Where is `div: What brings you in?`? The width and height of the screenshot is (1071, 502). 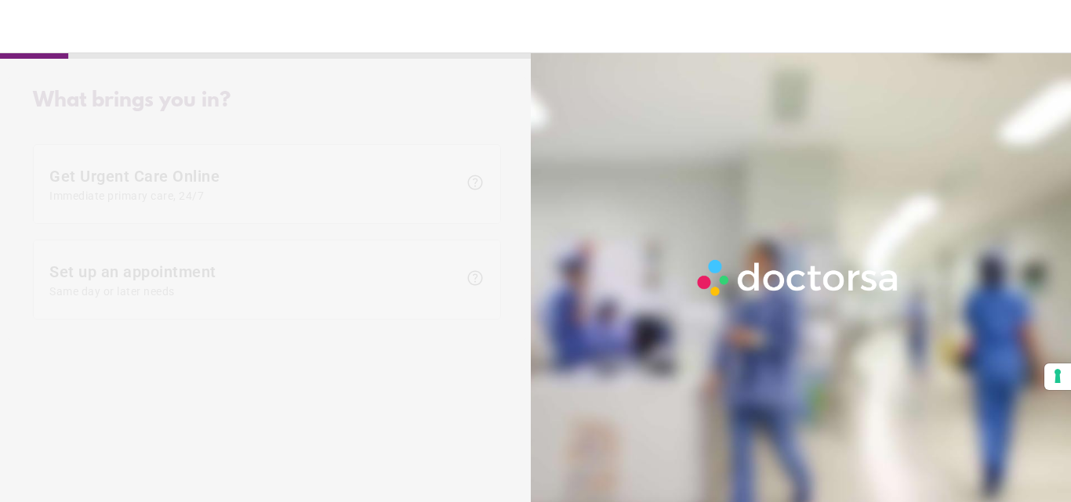 div: What brings you in? is located at coordinates (266, 101).